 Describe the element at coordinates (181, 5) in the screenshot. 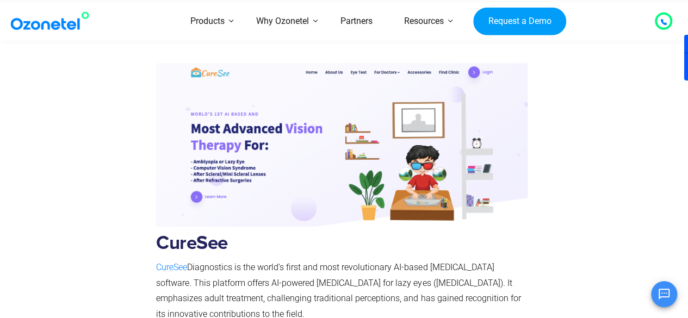

I see `b: User Reviews` at that location.